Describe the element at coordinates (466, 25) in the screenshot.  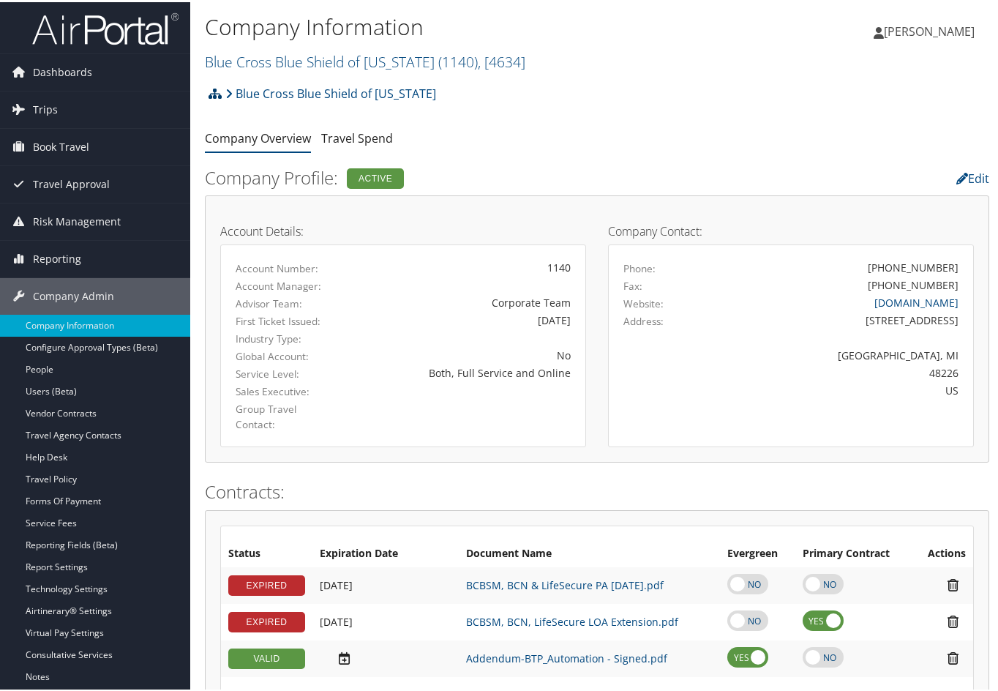
I see `h1: Company Information` at that location.